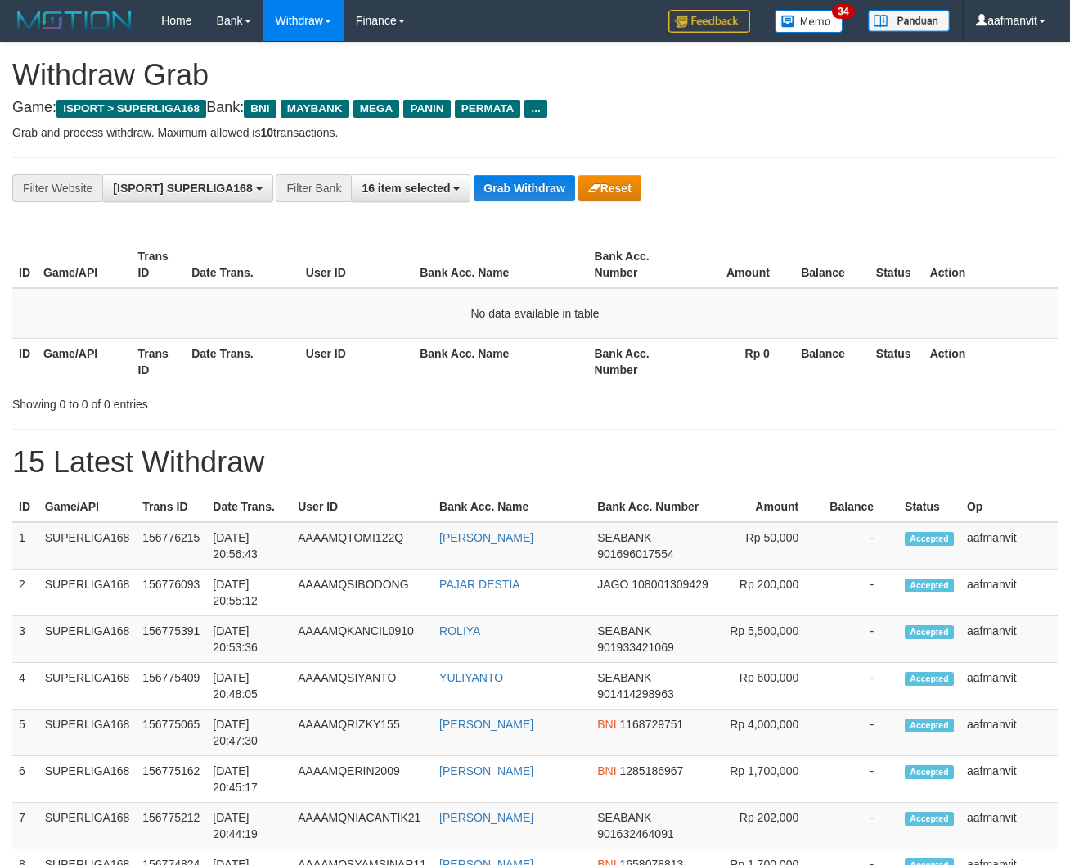  Describe the element at coordinates (362, 826) in the screenshot. I see `td: AAAAMQNIACANTIK21` at that location.